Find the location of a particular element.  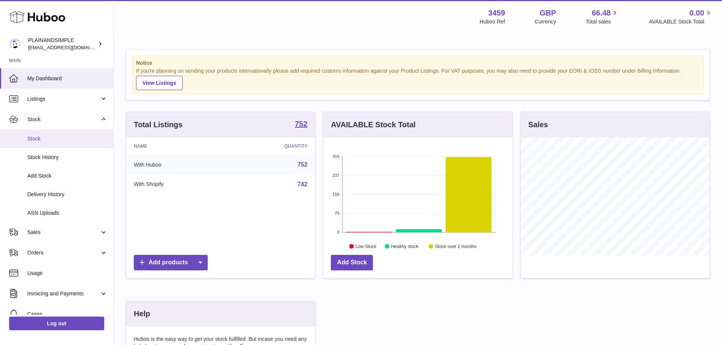

span: Add Stock is located at coordinates (67, 176).